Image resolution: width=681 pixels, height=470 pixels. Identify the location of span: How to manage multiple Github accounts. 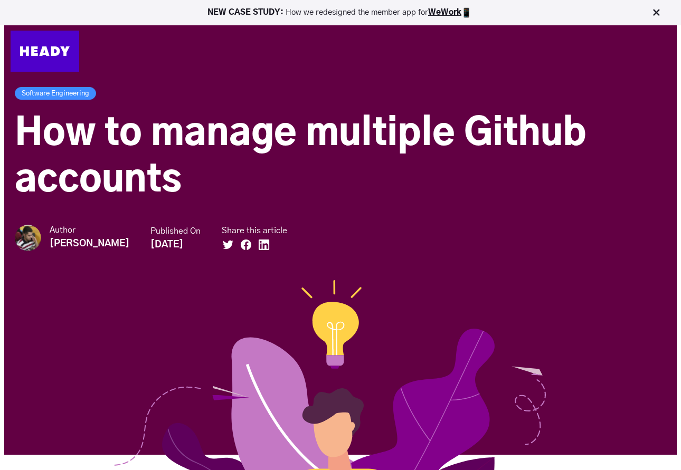
(300, 157).